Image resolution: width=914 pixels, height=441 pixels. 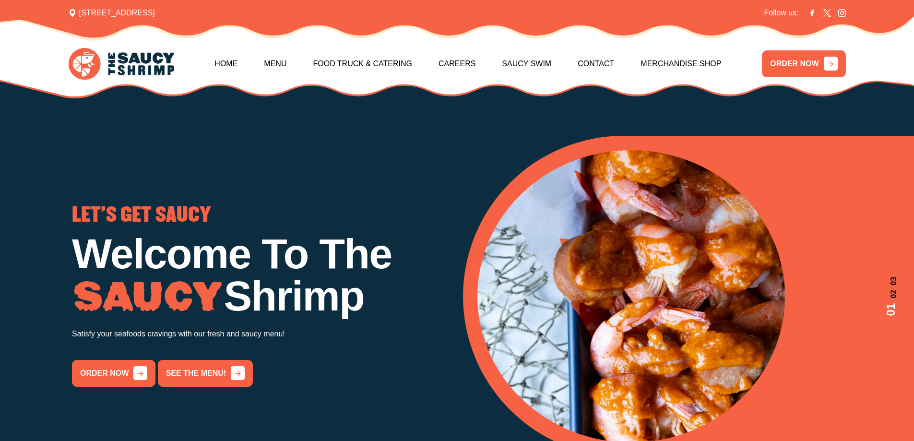 I want to click on span: 01, so click(x=891, y=309).